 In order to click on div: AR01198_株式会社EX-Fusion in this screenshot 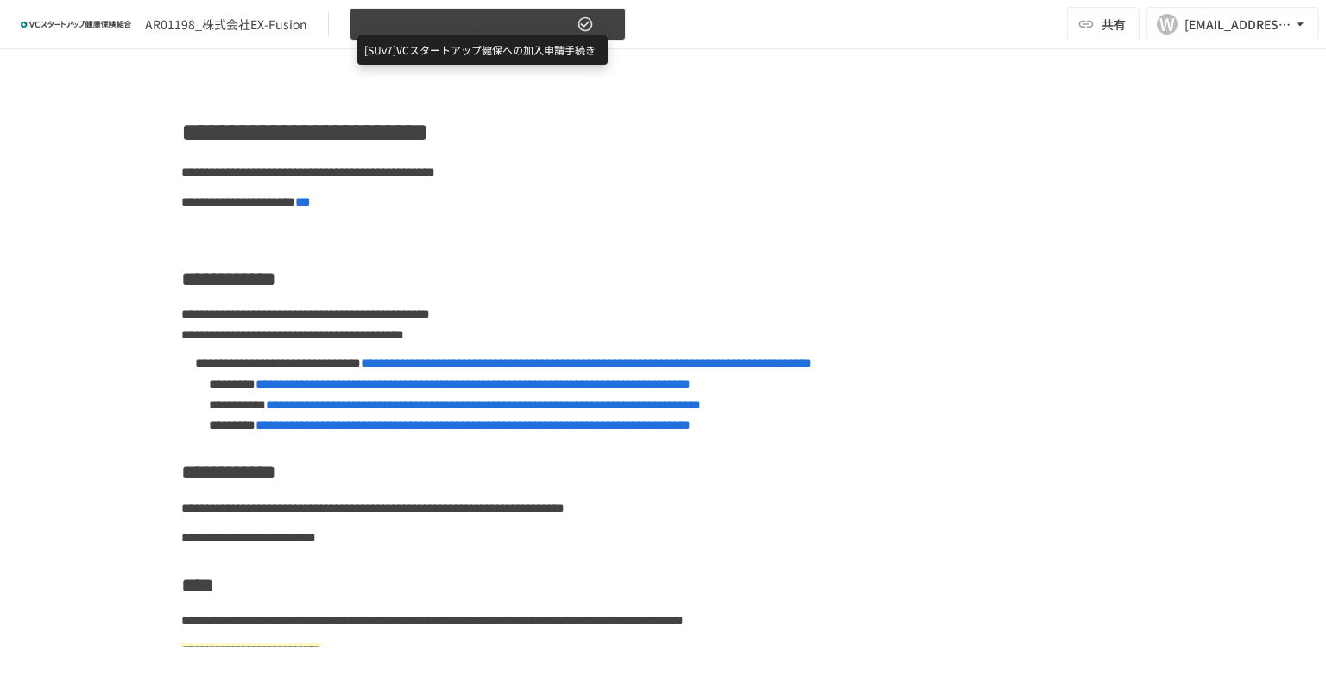, I will do `click(226, 24)`.